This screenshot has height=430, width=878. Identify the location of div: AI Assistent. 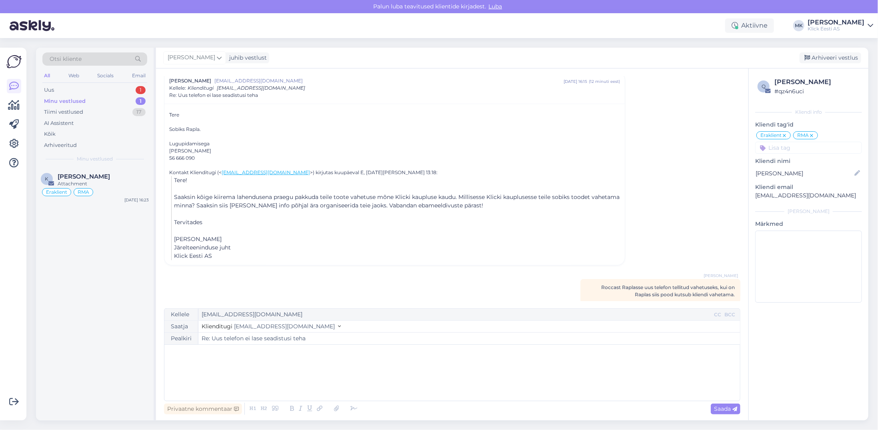
(59, 123).